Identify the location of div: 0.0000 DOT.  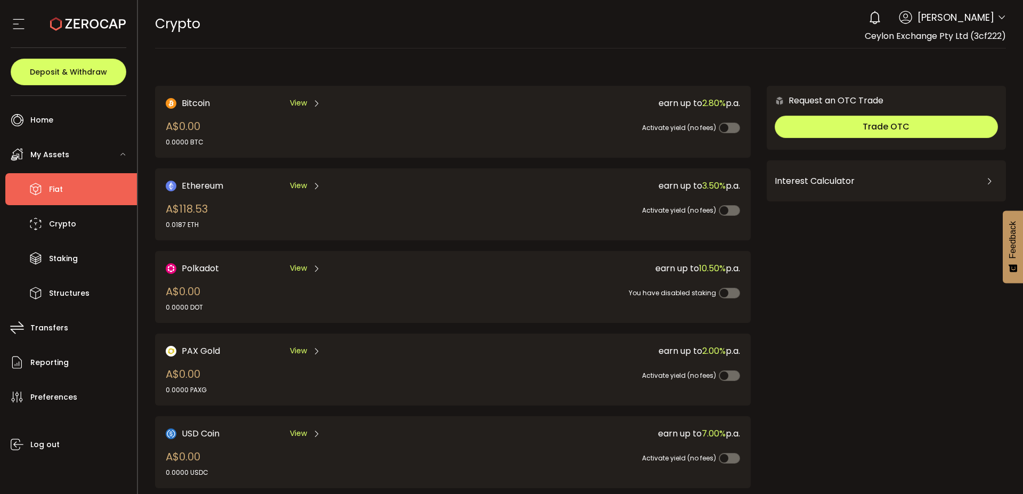
(184, 307).